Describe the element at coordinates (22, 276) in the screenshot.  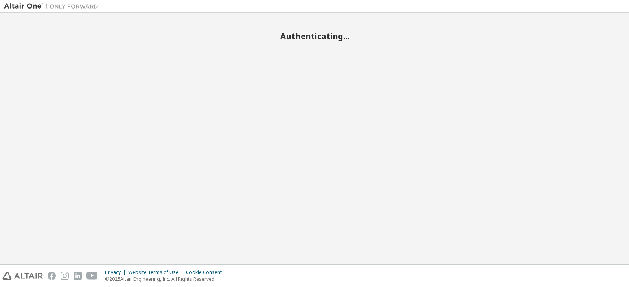
I see `img: altair_logo.svg` at that location.